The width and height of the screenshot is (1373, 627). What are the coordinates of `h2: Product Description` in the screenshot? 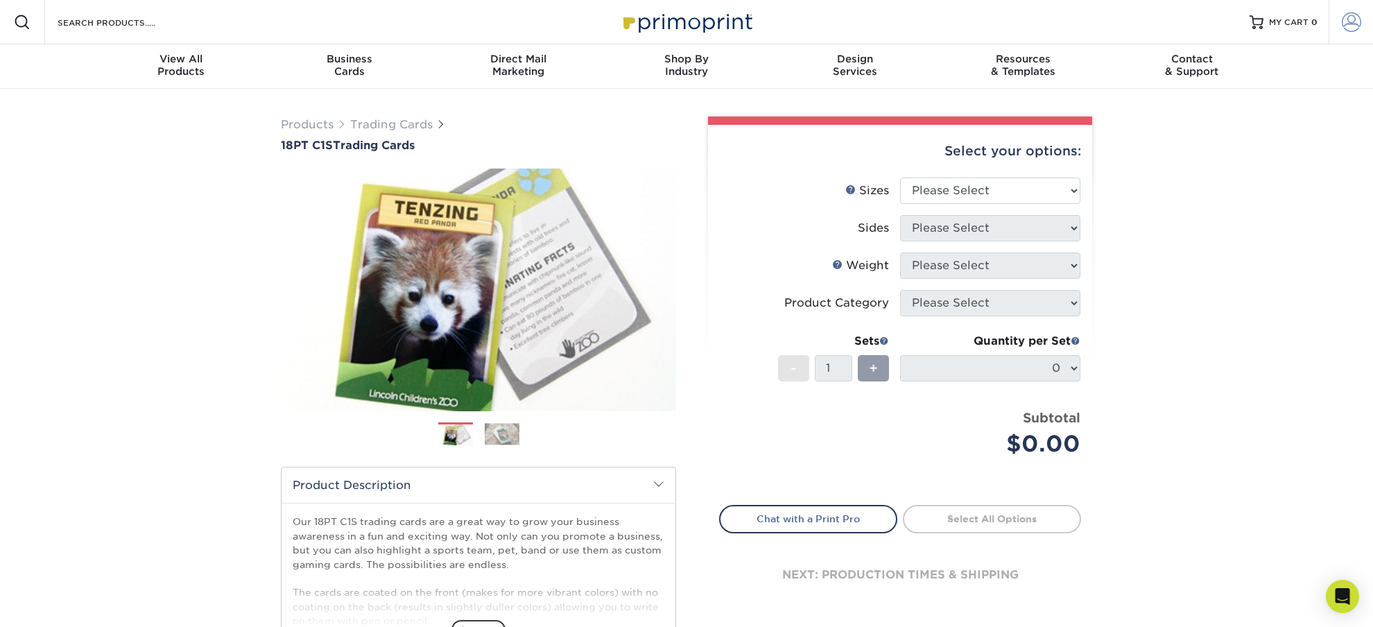 It's located at (478, 485).